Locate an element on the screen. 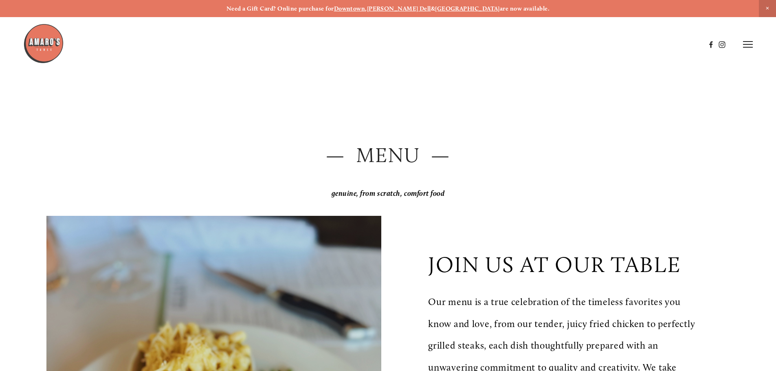 This screenshot has width=776, height=371. em: genuine, from scratch, comfort food is located at coordinates (388, 194).